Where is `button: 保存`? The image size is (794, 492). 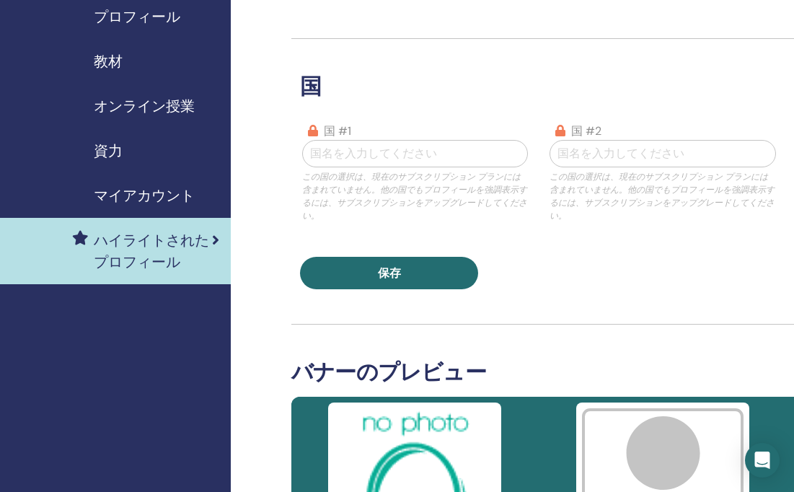
button: 保存 is located at coordinates (389, 273).